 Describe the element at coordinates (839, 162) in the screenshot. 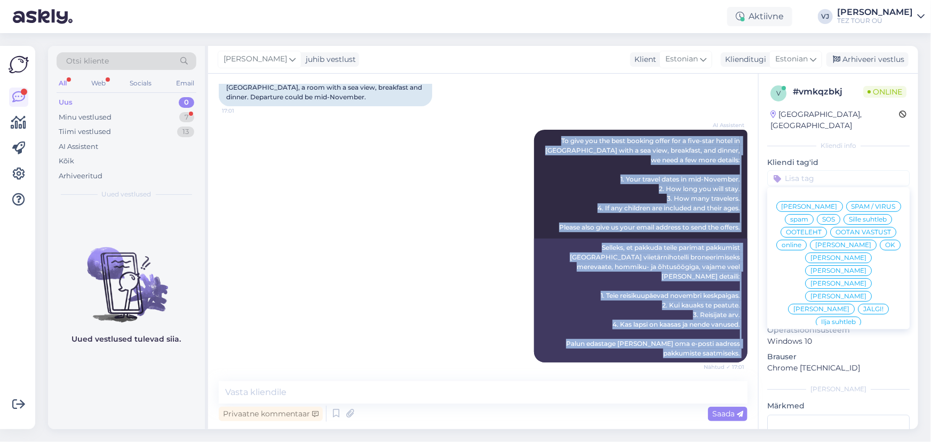

I see `p: Kliendi tag'id` at that location.